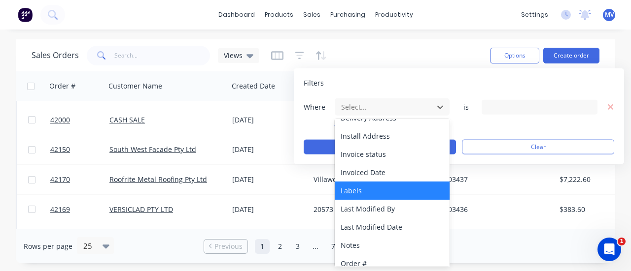  I want to click on div: sales, so click(311, 15).